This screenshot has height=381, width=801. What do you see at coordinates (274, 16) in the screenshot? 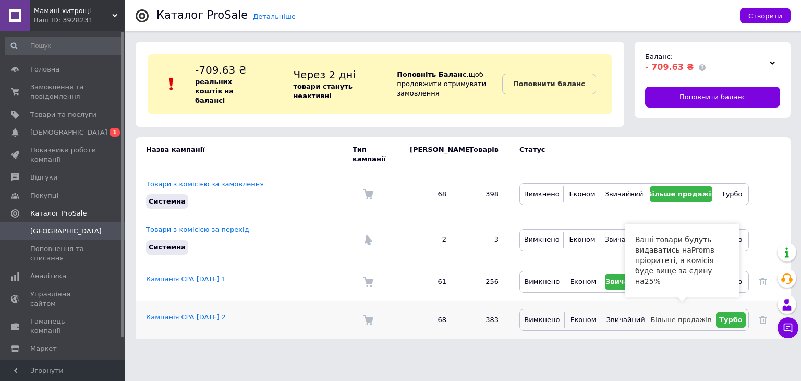
I see `a: Детальніше` at bounding box center [274, 16].